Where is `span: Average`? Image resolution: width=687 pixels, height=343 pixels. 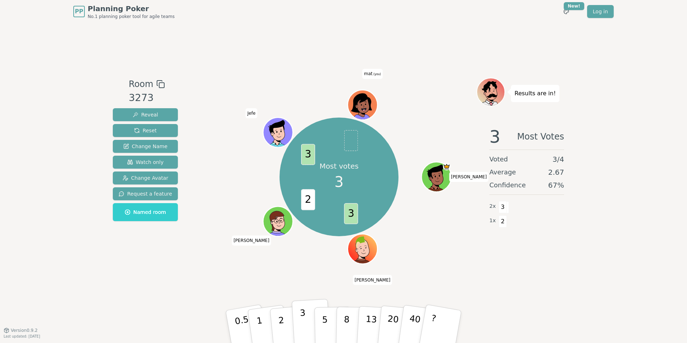
span: Average is located at coordinates (503, 172).